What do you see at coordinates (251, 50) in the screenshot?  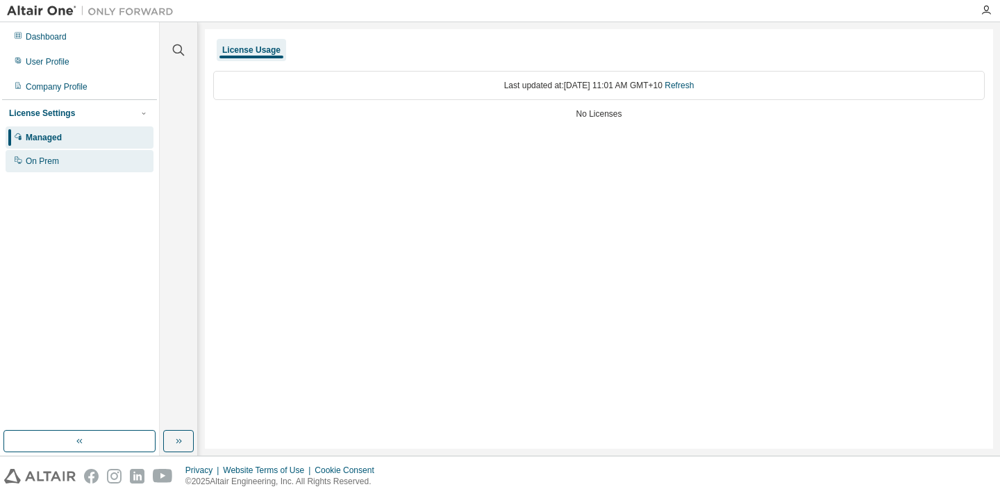 I see `div: License Usage` at bounding box center [251, 50].